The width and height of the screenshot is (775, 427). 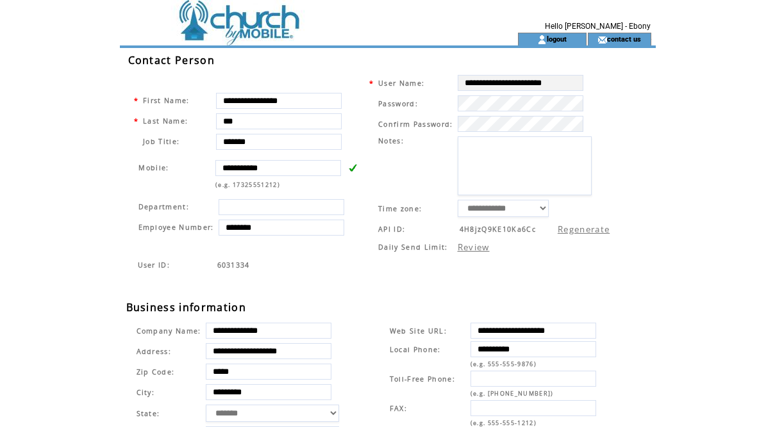 What do you see at coordinates (145, 393) in the screenshot?
I see `span: City:` at bounding box center [145, 393].